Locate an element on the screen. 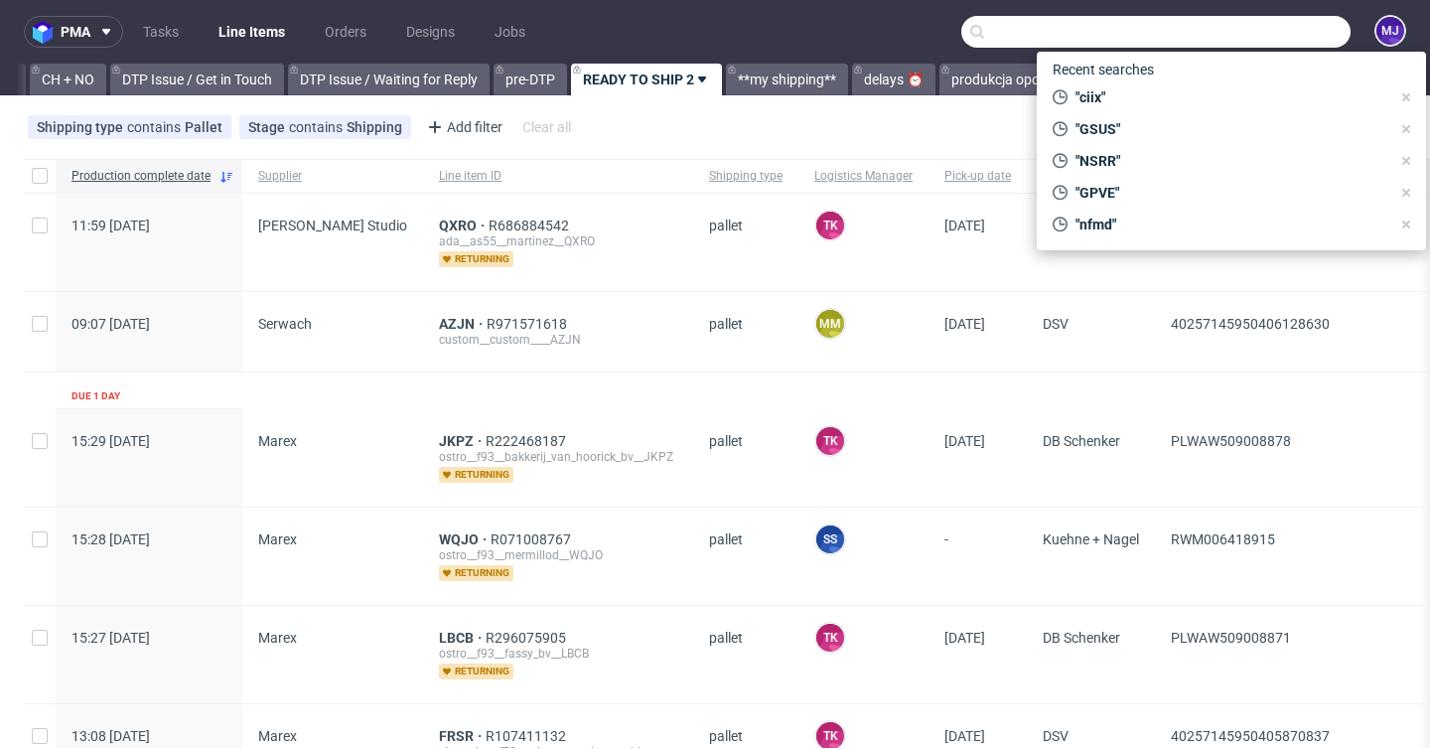 Image resolution: width=1430 pixels, height=749 pixels. div: Pallet is located at coordinates (204, 127).